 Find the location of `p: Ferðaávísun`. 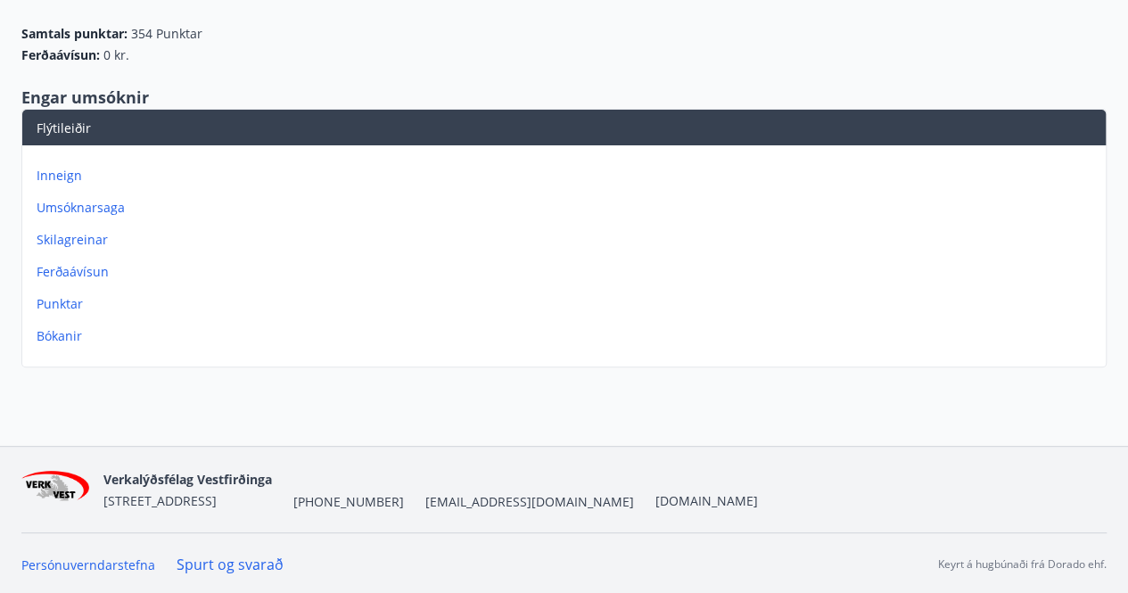

p: Ferðaávísun is located at coordinates (567, 272).